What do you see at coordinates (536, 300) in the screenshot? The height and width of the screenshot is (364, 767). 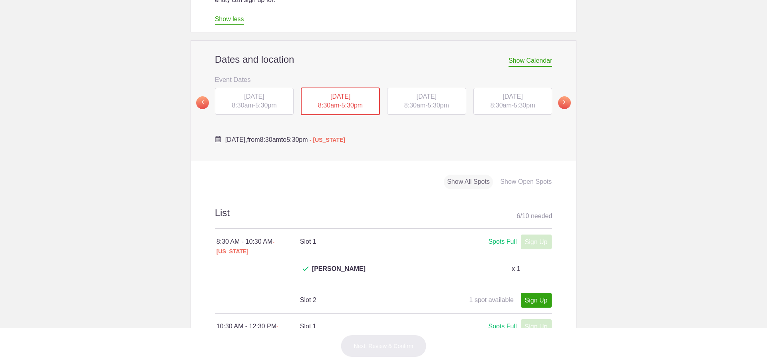 I see `a: Sign Up` at bounding box center [536, 300].